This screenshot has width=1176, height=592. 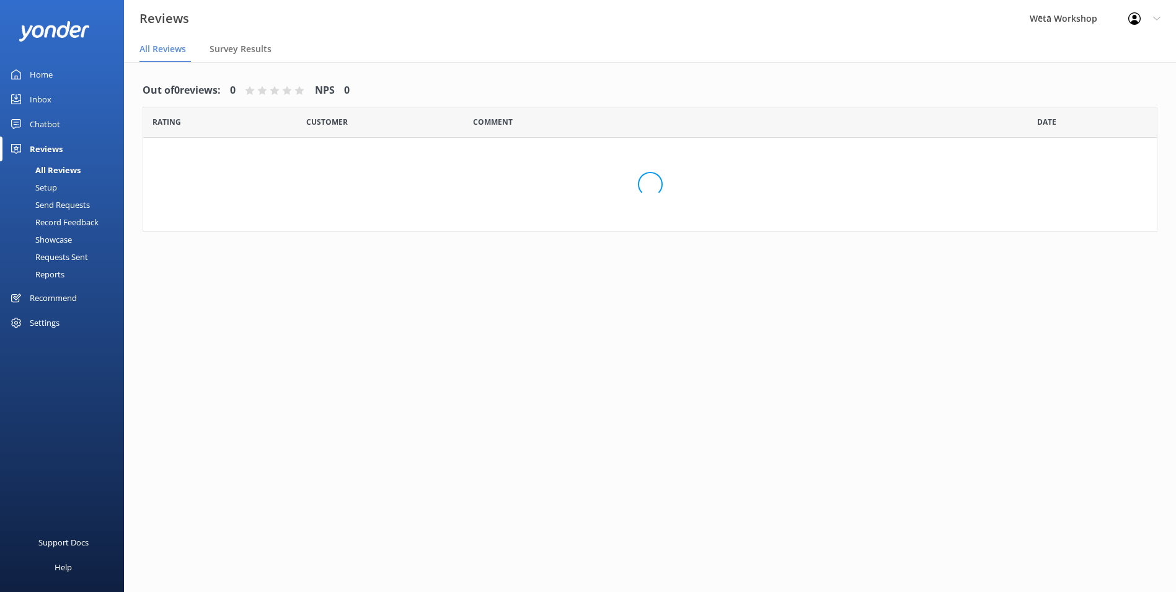 What do you see at coordinates (66, 257) in the screenshot?
I see `a: Requests Sent` at bounding box center [66, 257].